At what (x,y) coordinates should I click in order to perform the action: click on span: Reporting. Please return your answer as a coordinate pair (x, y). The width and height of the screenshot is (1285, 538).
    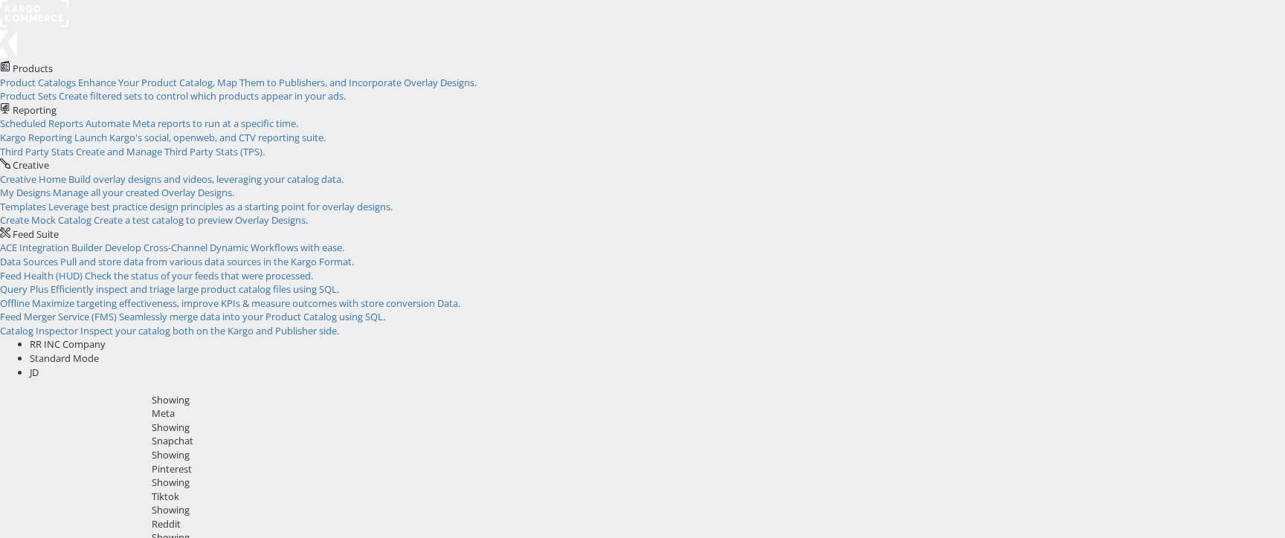
    Looking at the image, I should click on (34, 110).